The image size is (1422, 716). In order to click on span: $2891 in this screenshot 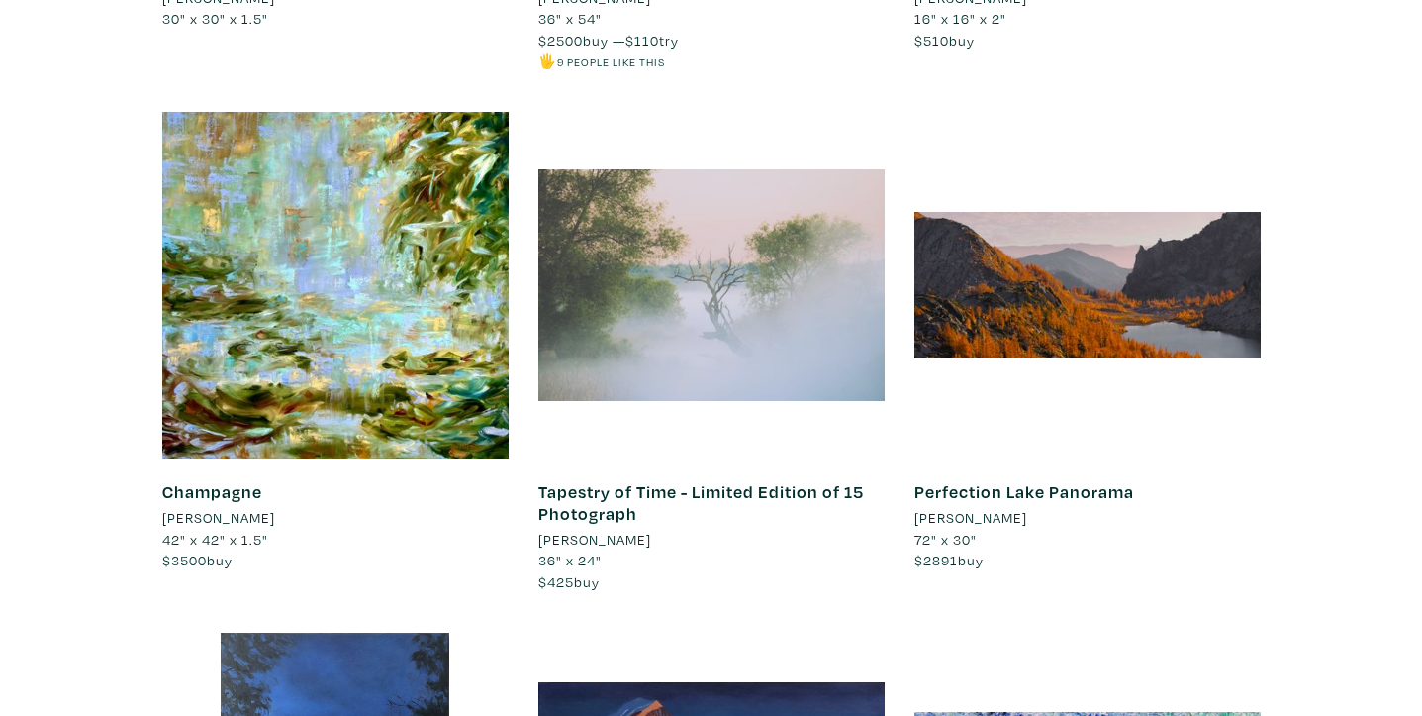, I will do `click(936, 559)`.